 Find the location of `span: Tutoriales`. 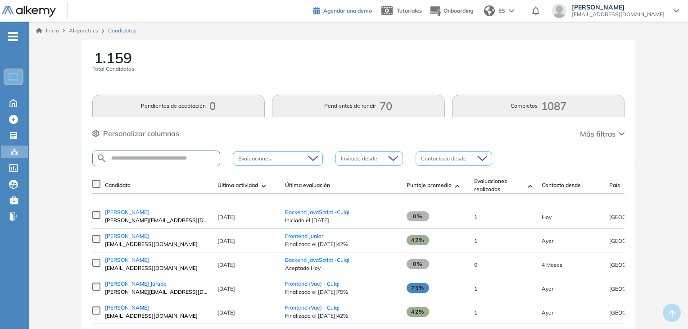

span: Tutoriales is located at coordinates (409, 10).